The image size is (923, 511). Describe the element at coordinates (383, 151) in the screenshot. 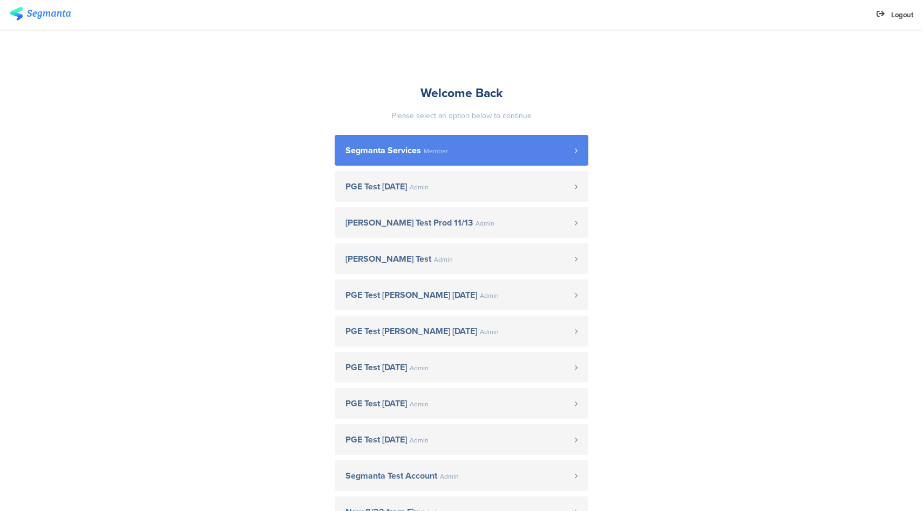

I see `span: Segmanta Services` at that location.